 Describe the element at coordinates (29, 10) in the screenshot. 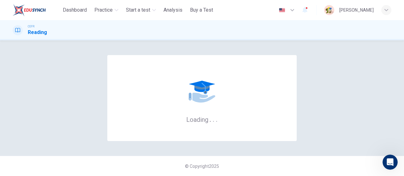

I see `img: ELTC logo` at that location.